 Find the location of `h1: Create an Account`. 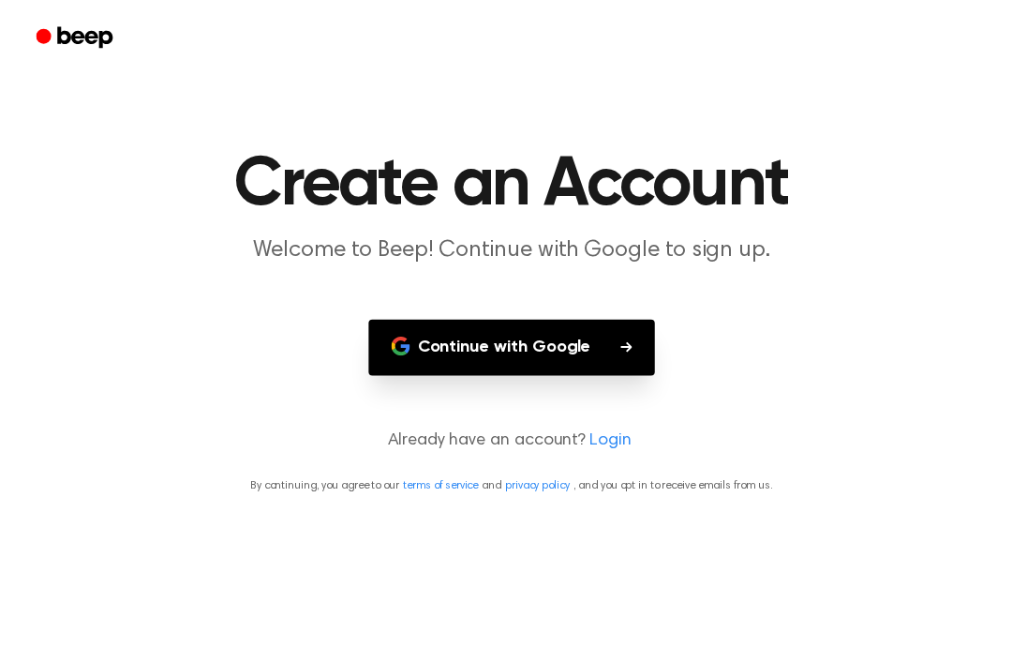

h1: Create an Account is located at coordinates (506, 184).